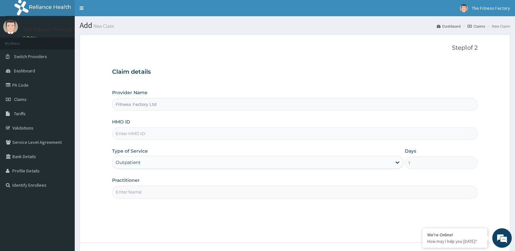 The width and height of the screenshot is (515, 251). Describe the element at coordinates (295, 72) in the screenshot. I see `h3: Claim details` at that location.